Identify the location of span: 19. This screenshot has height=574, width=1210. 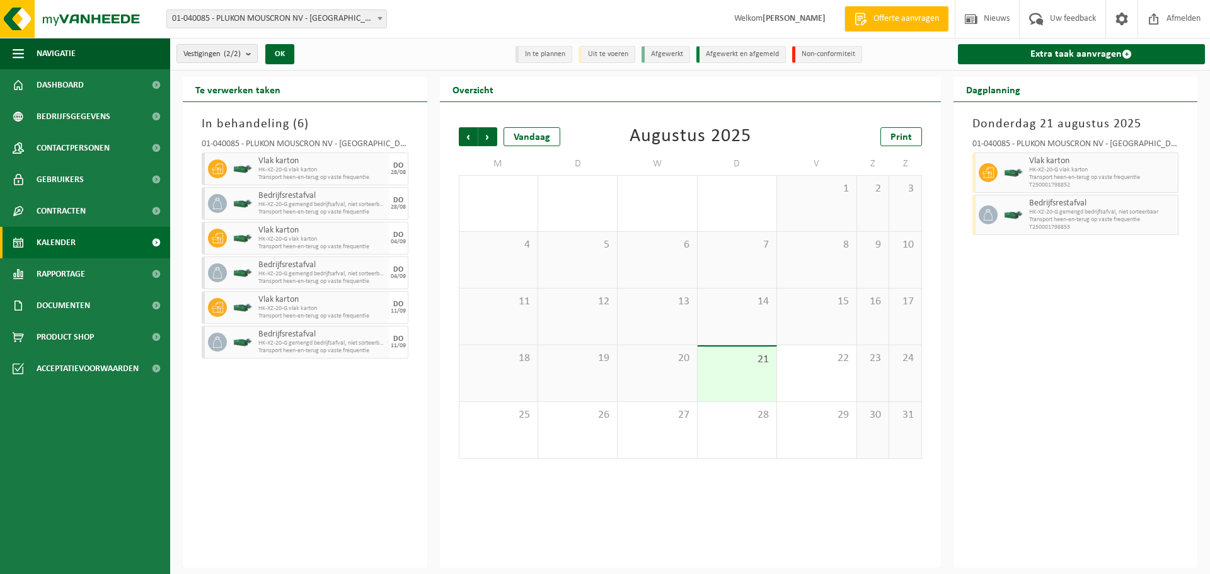
(577, 359).